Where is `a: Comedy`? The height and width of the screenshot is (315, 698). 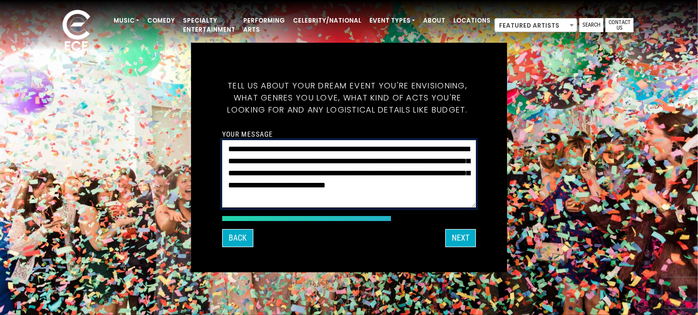
a: Comedy is located at coordinates (161, 21).